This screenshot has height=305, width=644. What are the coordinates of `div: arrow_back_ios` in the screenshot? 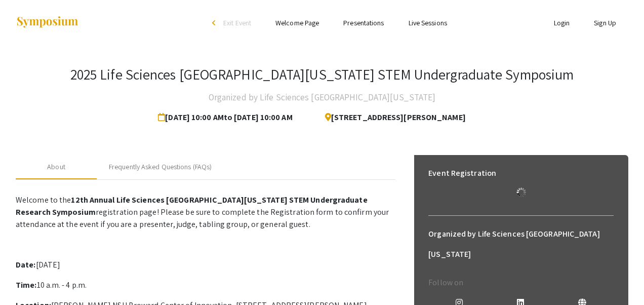 It's located at (215, 23).